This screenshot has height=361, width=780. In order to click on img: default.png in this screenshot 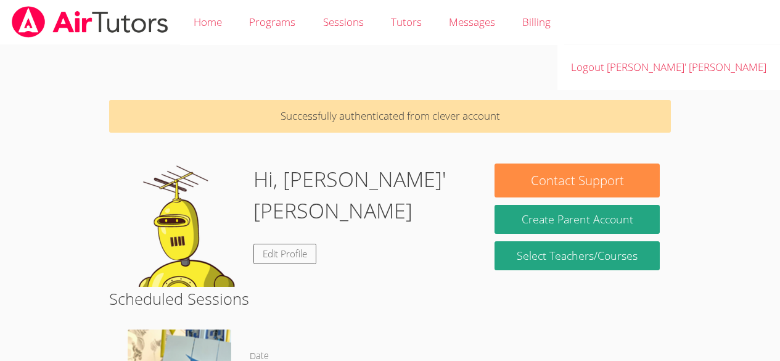, I will do `click(182, 225)`.